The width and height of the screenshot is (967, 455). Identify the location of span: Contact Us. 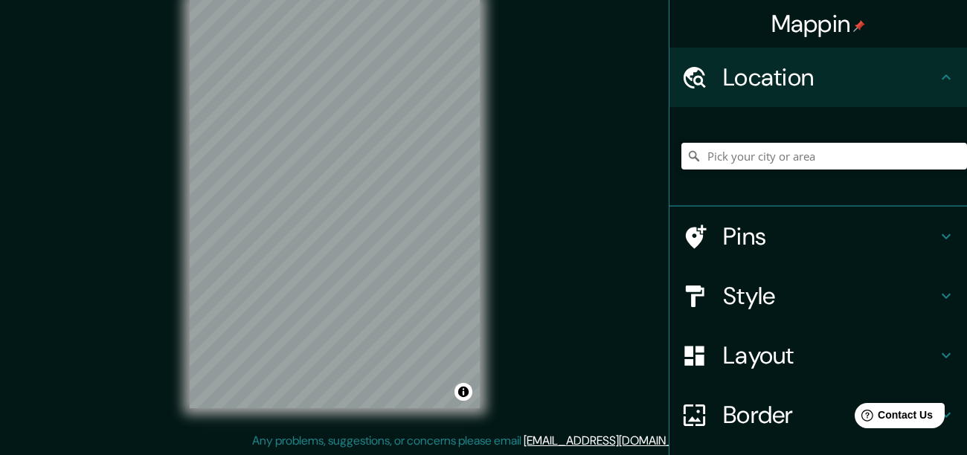
(71, 18).